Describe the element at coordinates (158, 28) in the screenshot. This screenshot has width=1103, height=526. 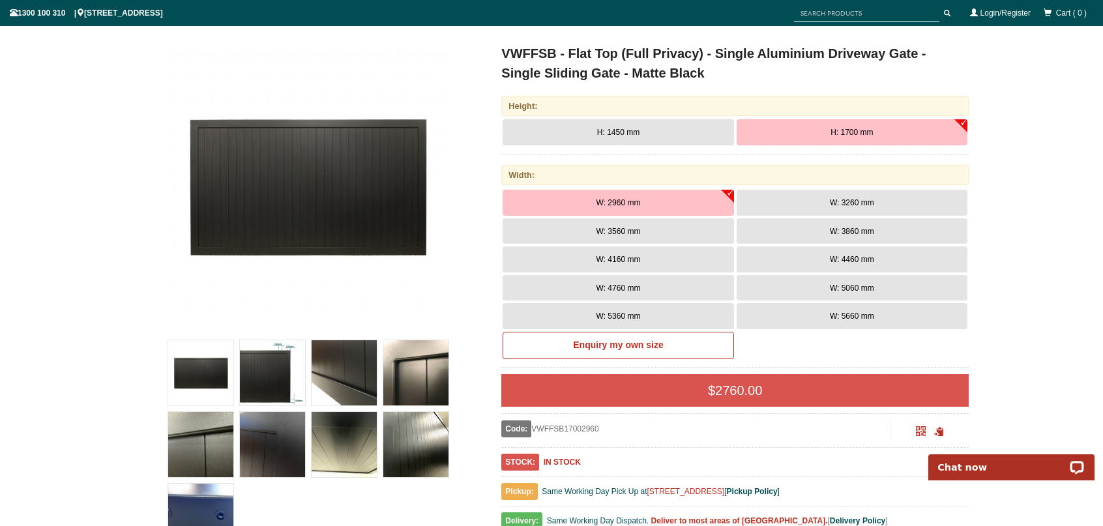
I see `button: Open LiveChat chat widget` at that location.